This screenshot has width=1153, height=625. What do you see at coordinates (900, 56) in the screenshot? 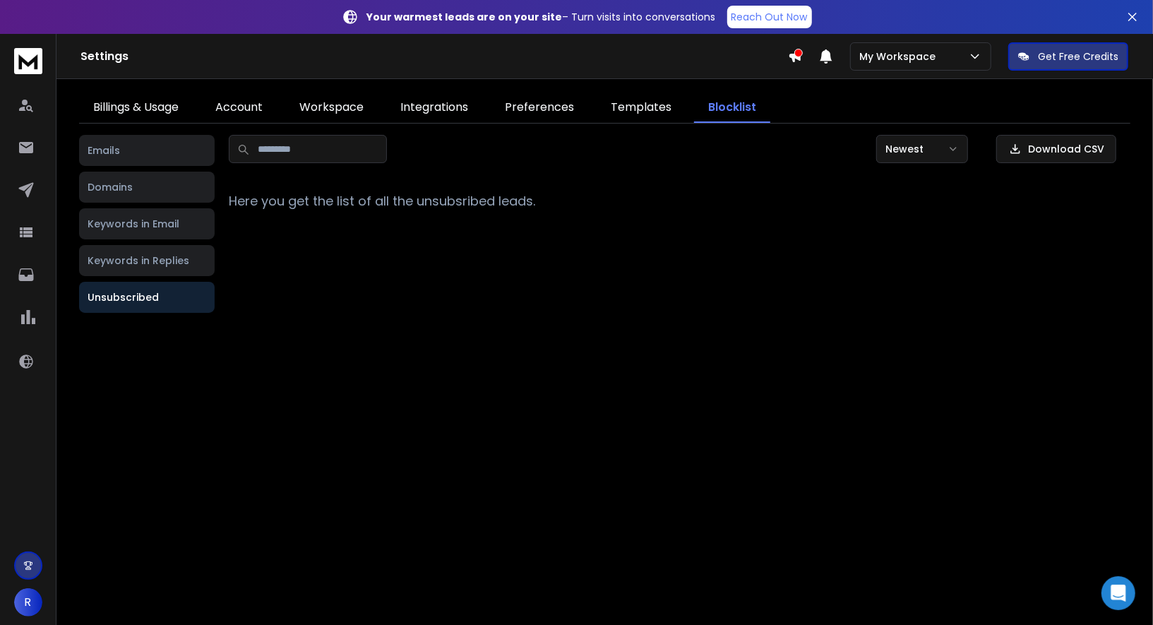
I see `p: My Workspace` at bounding box center [900, 56].